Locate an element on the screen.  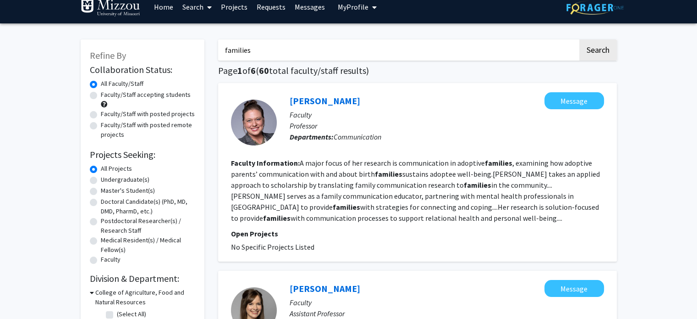
label: (Select All) is located at coordinates (132, 314).